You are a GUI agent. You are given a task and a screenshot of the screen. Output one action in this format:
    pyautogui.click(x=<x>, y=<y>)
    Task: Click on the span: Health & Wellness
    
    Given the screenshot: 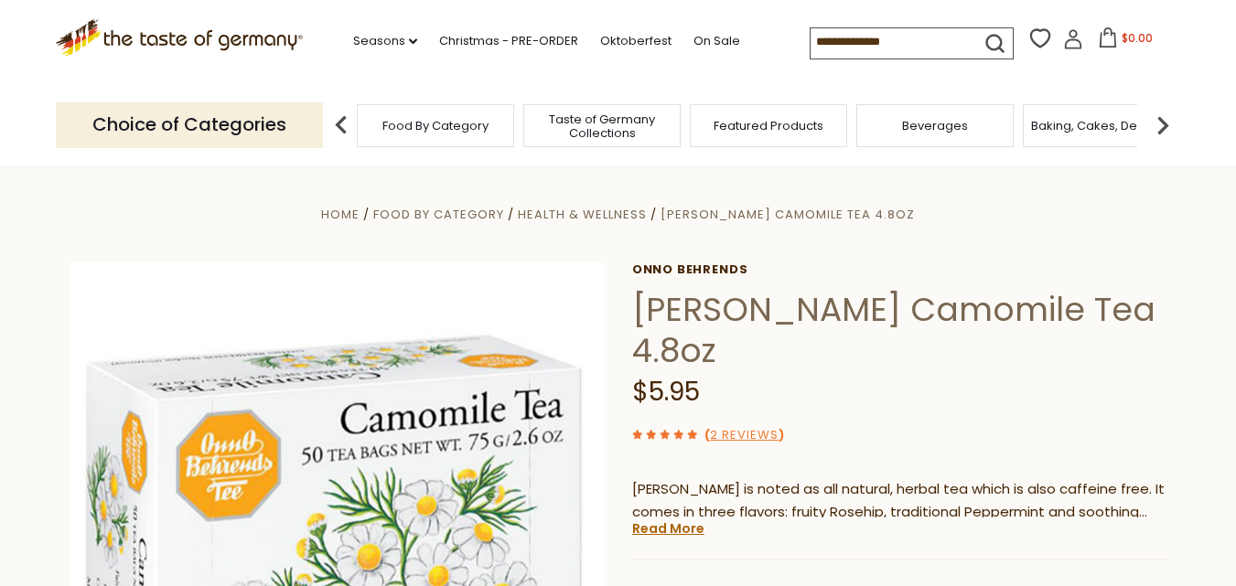 What is the action you would take?
    pyautogui.click(x=582, y=214)
    